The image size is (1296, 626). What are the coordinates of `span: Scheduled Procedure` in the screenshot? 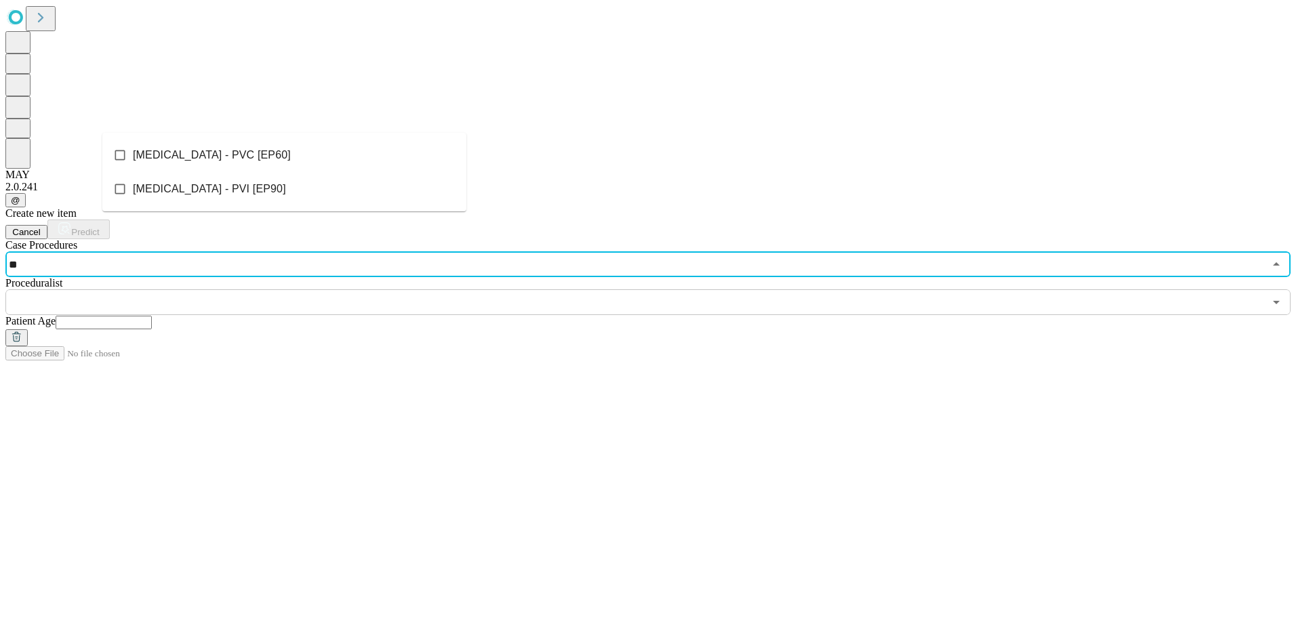 It's located at (41, 245).